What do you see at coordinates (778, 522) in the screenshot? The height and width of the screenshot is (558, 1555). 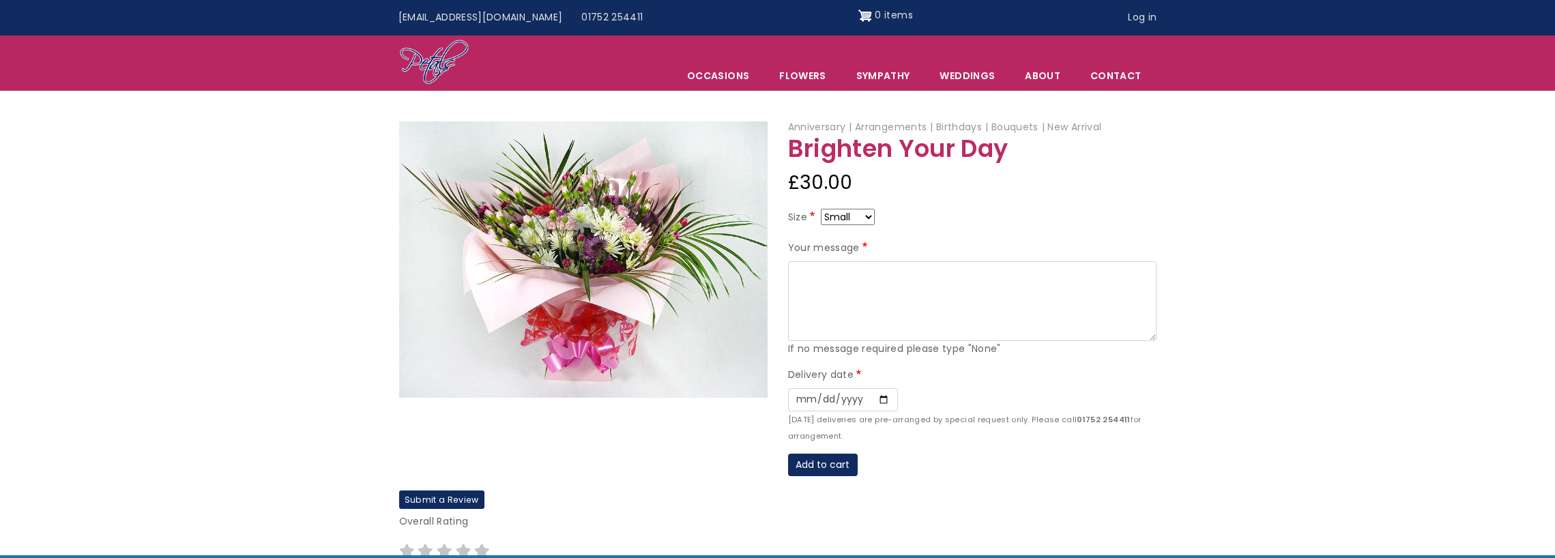 I see `p: Overall Rating` at bounding box center [778, 522].